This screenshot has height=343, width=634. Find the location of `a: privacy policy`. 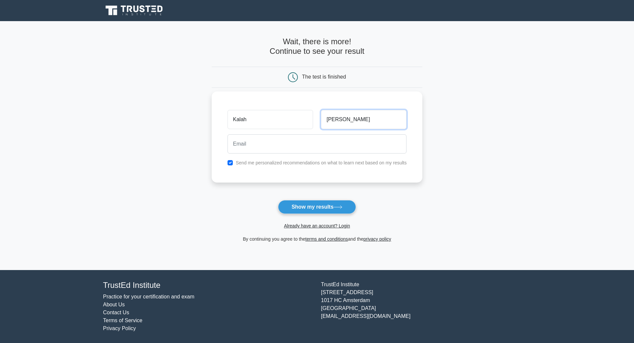

a: privacy policy is located at coordinates (377, 239).